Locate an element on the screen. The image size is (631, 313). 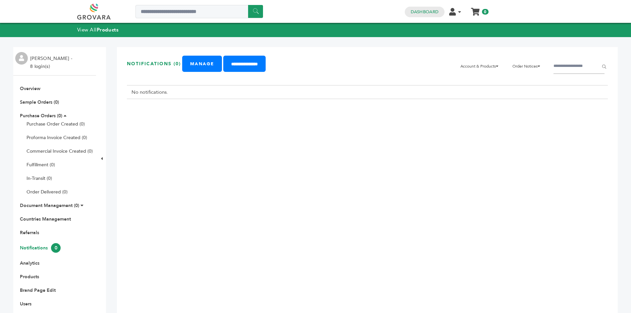
a: Manage is located at coordinates (202, 64).